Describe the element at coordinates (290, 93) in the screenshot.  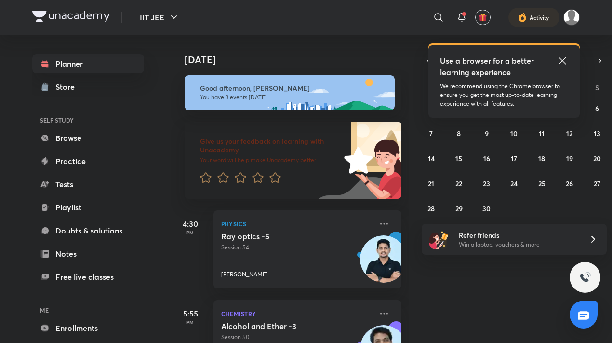
I see `img: afternoon` at that location.